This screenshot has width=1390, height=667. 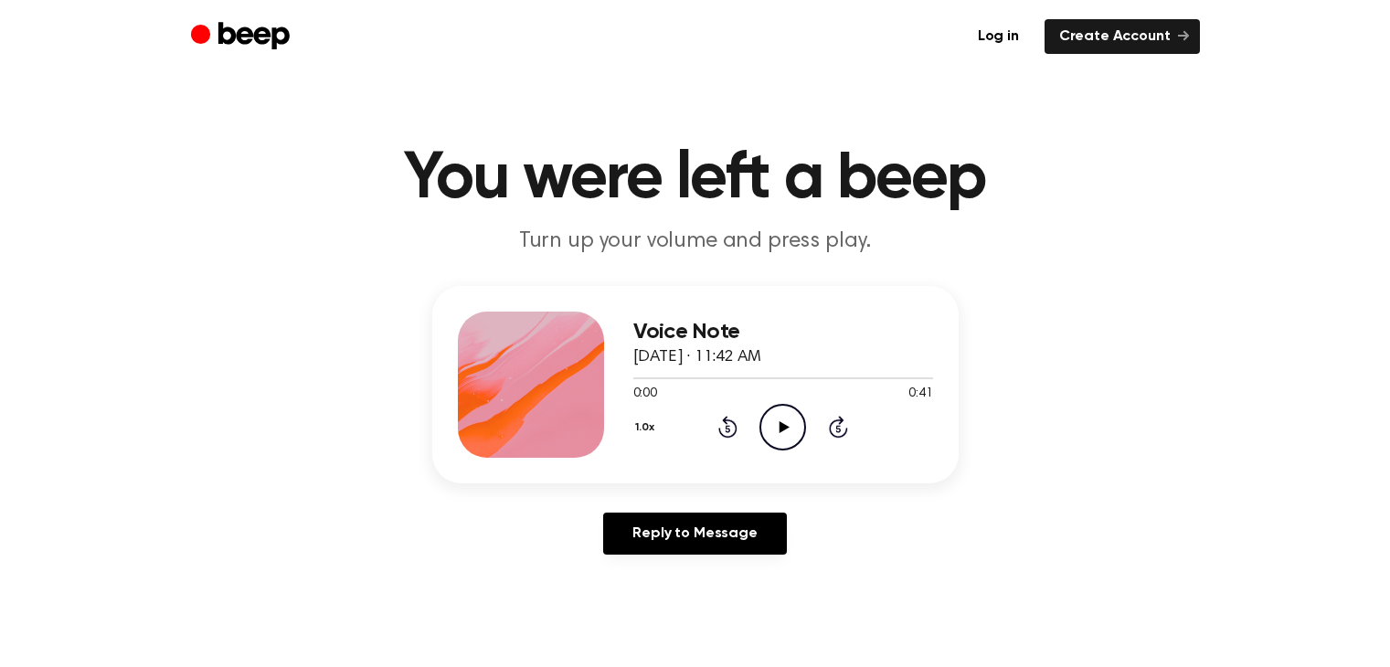 What do you see at coordinates (242, 37) in the screenshot?
I see `a: Beep` at bounding box center [242, 37].